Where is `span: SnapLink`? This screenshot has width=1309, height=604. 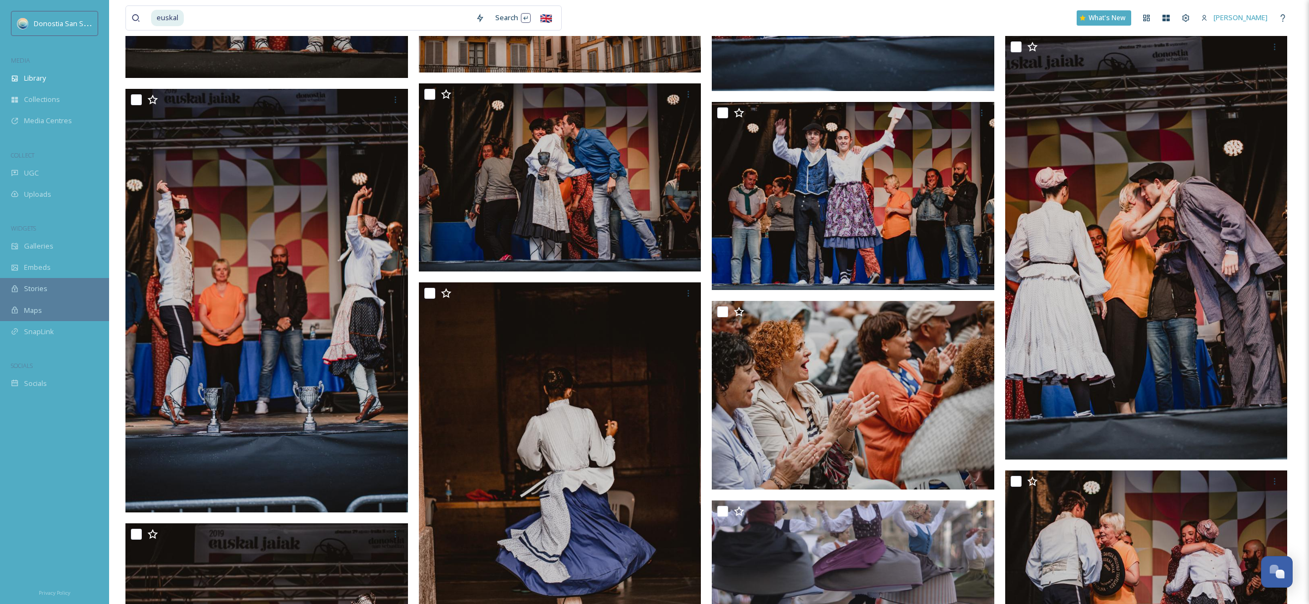
span: SnapLink is located at coordinates (39, 332).